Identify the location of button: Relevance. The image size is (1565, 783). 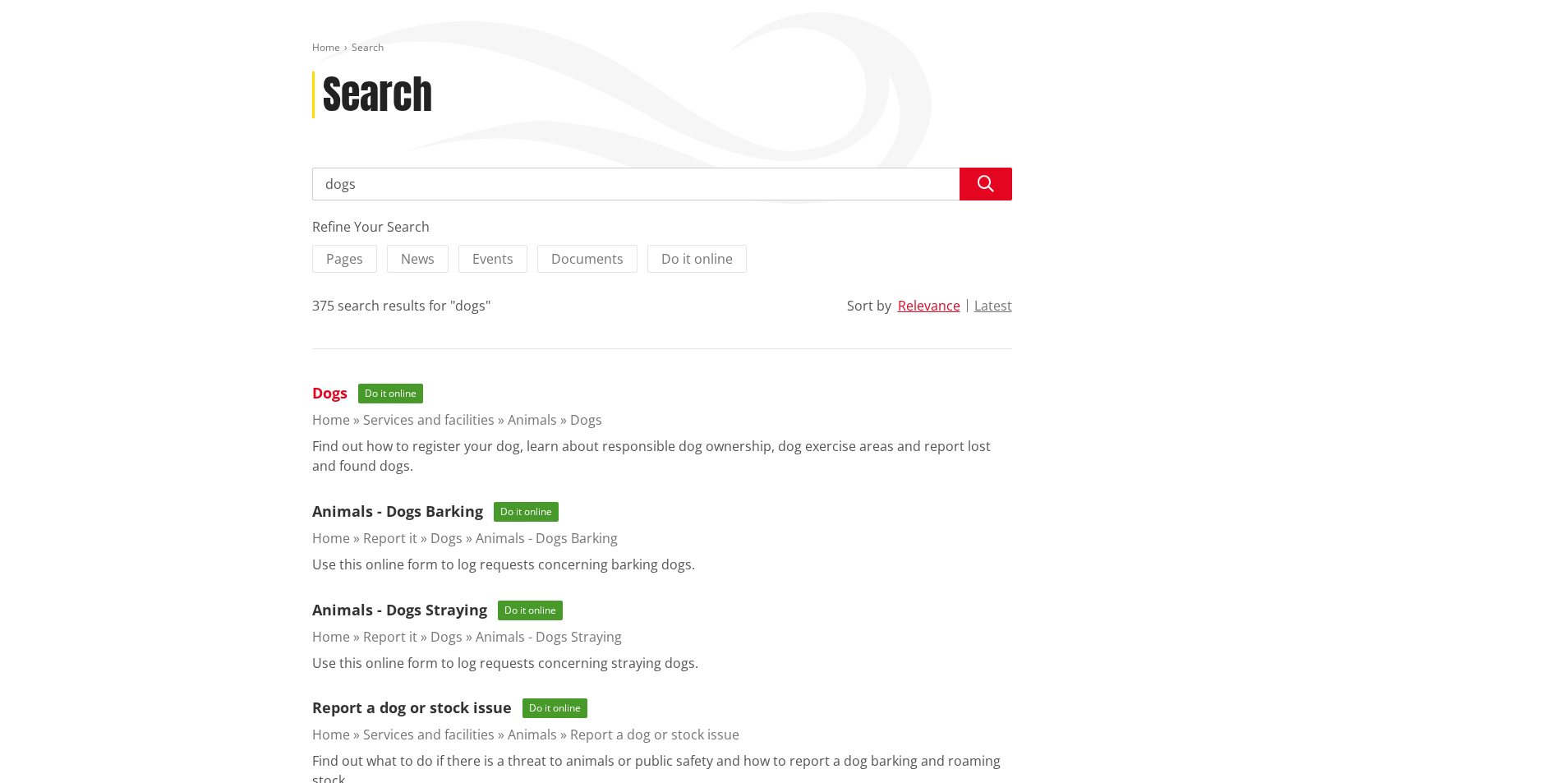
(929, 306).